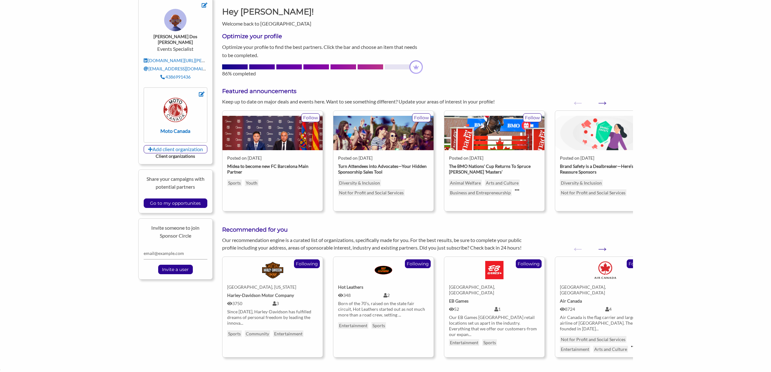 This screenshot has width=771, height=372. Describe the element at coordinates (427, 229) in the screenshot. I see `h3: Recommended for you` at that location.